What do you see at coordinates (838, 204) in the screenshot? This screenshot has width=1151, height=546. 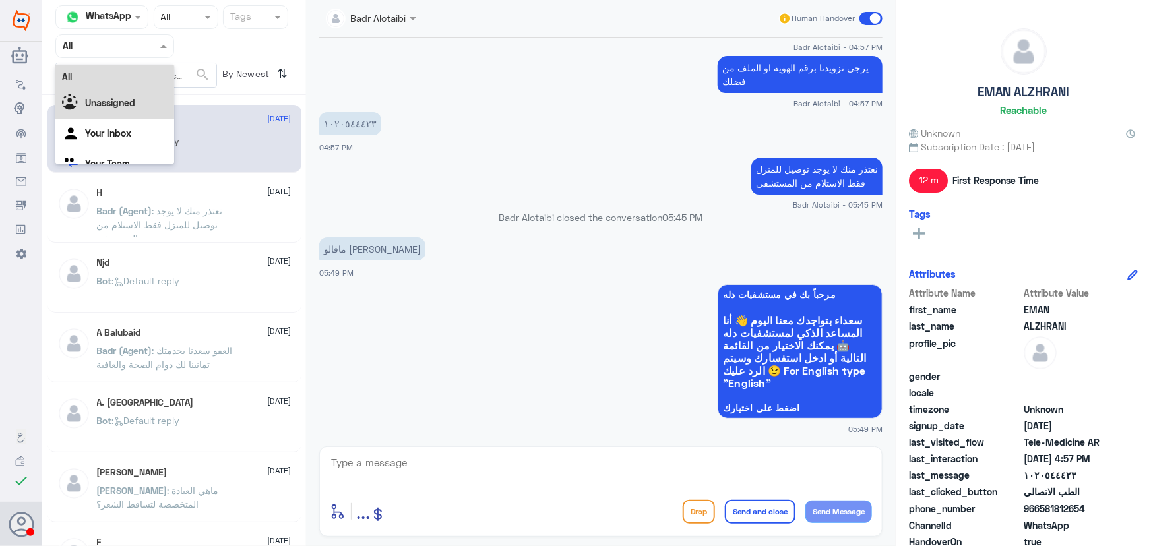 I see `span: Badr Alotaibi - 05:45 PM` at bounding box center [838, 204].